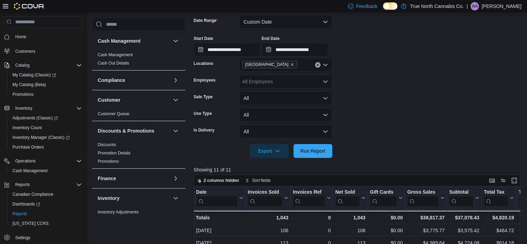 The image size is (527, 244). What do you see at coordinates (271, 38) in the screenshot?
I see `label: End Date` at bounding box center [271, 38].